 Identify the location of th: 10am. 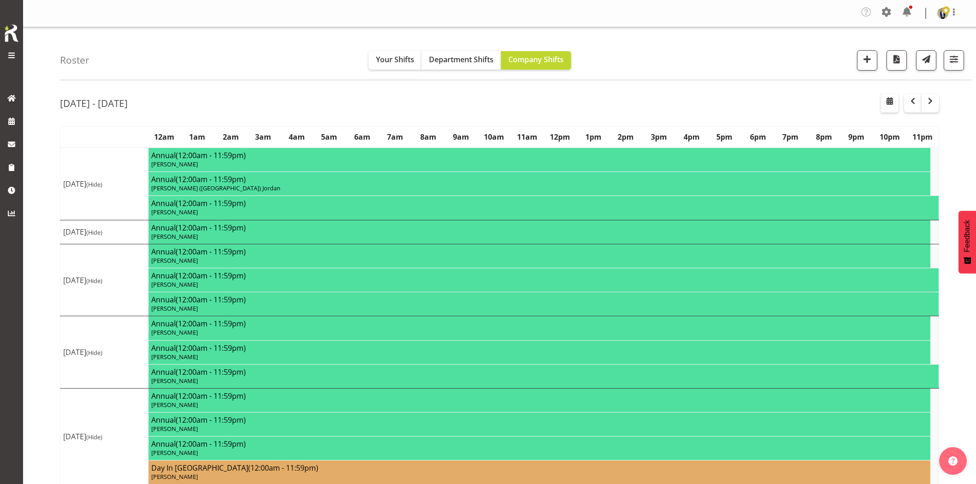
(494, 137).